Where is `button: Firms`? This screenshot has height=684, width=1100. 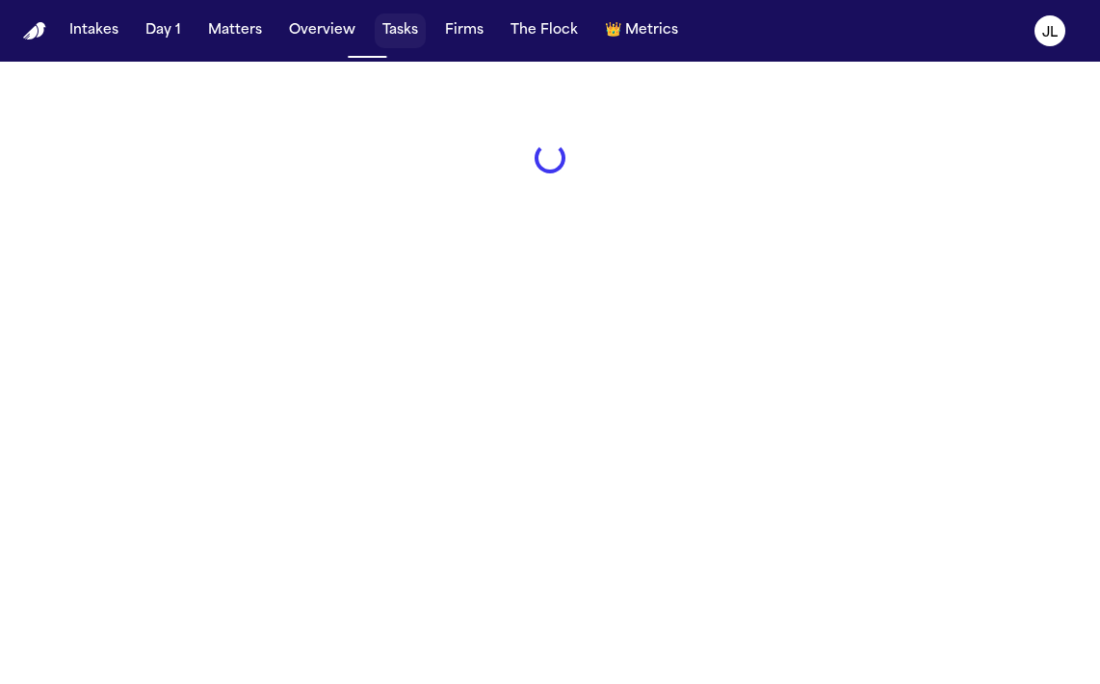
button: Firms is located at coordinates (464, 31).